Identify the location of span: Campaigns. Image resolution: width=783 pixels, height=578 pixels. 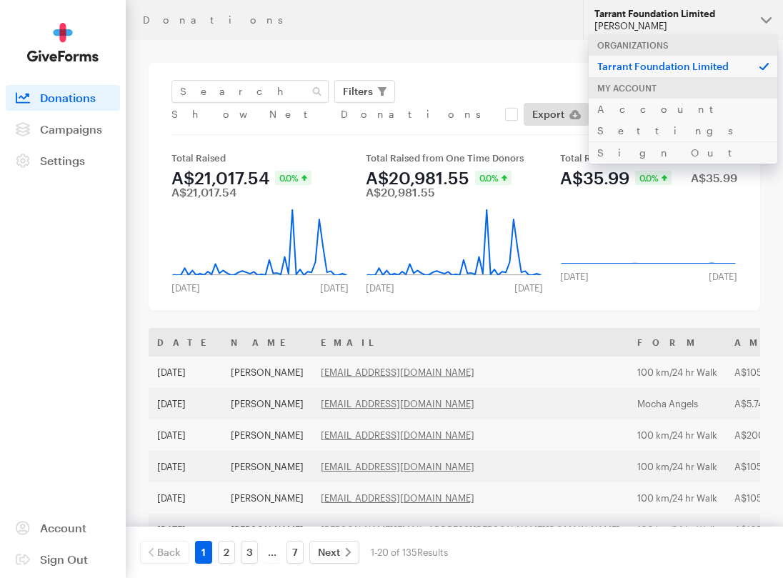
(71, 129).